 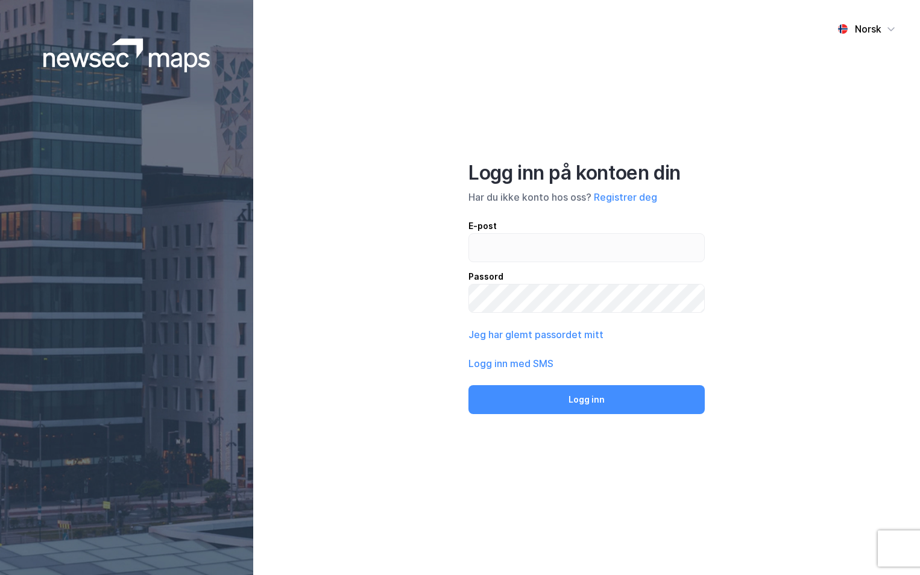 What do you see at coordinates (587, 277) in the screenshot?
I see `div: Passord` at bounding box center [587, 277].